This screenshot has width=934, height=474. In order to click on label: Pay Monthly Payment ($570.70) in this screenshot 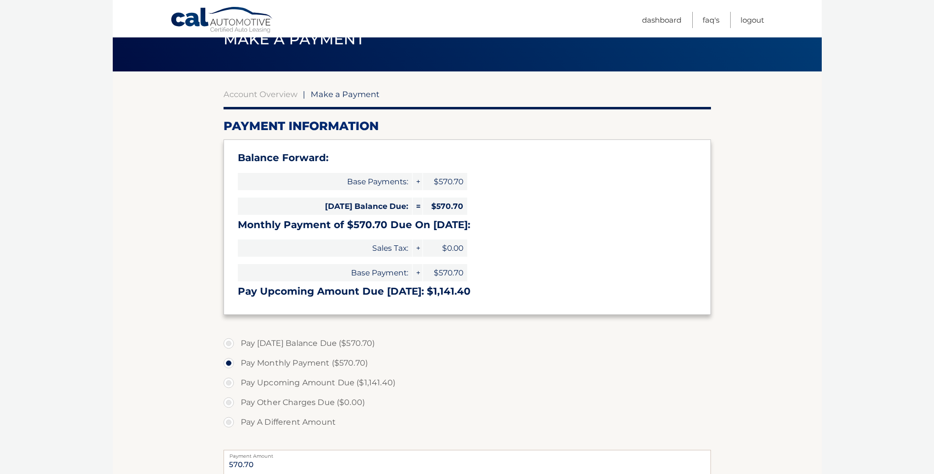, I will do `click(467, 363)`.